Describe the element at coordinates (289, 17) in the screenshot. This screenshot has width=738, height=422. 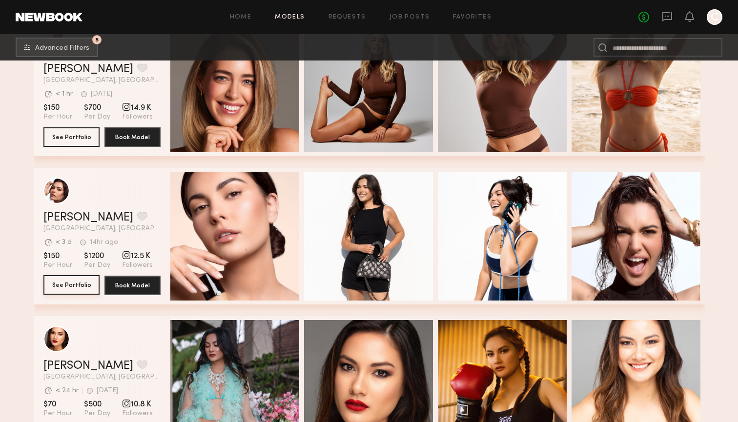
I see `a: Models` at that location.